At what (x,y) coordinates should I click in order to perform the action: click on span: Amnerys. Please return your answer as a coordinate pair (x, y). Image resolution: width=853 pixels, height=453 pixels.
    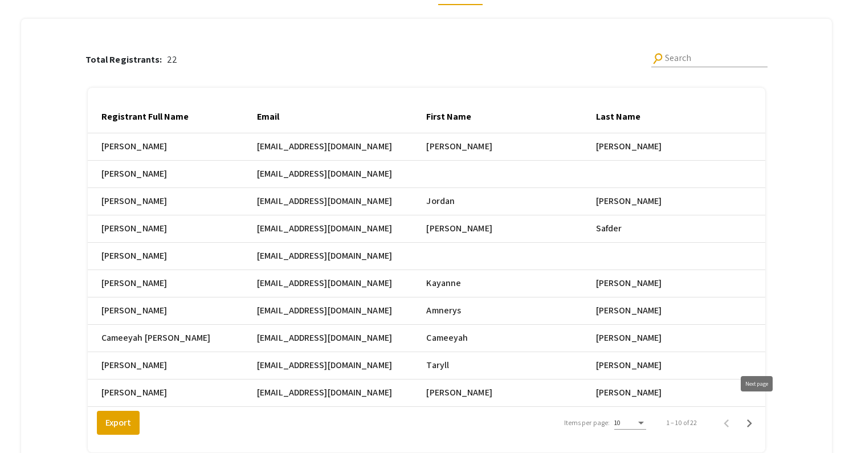
    Looking at the image, I should click on (443, 310).